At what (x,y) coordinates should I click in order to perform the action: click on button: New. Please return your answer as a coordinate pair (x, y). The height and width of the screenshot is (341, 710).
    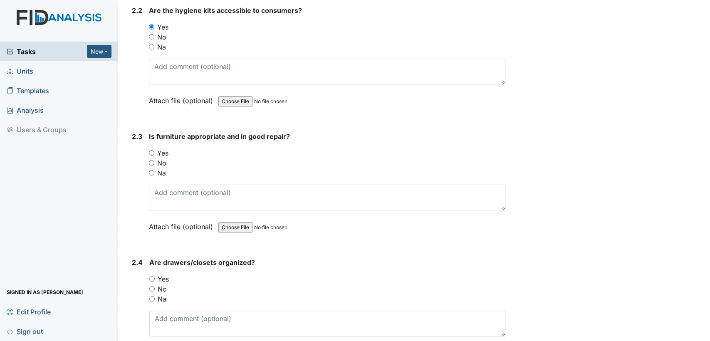
    Looking at the image, I should click on (99, 51).